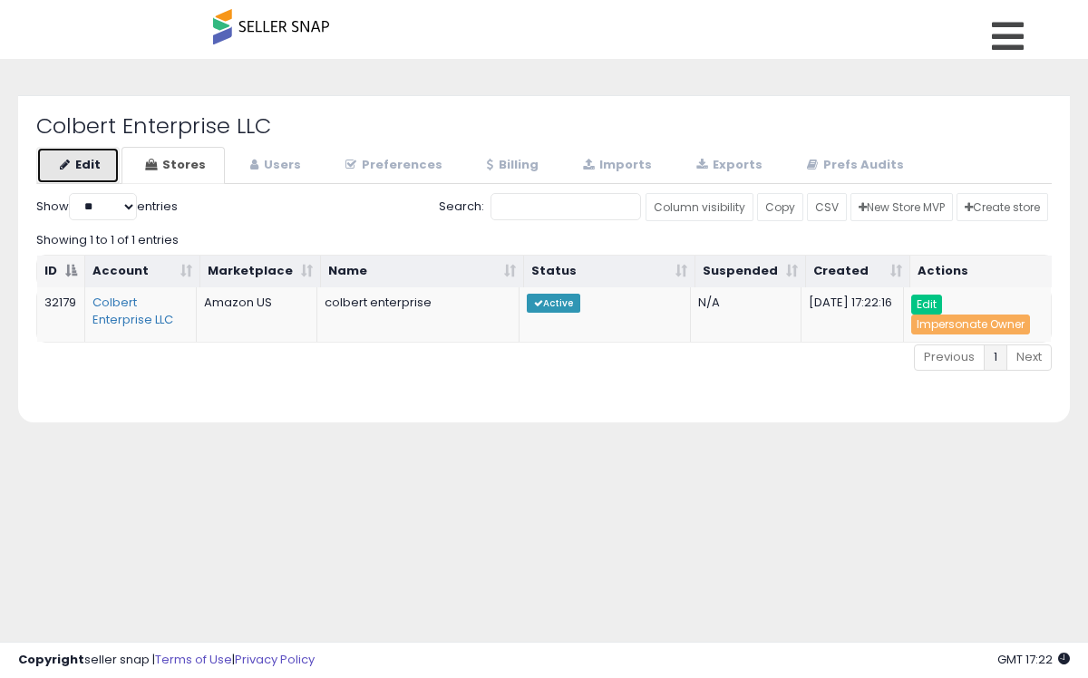 This screenshot has width=1088, height=678. Describe the element at coordinates (275, 659) in the screenshot. I see `a: Privacy Policy` at that location.